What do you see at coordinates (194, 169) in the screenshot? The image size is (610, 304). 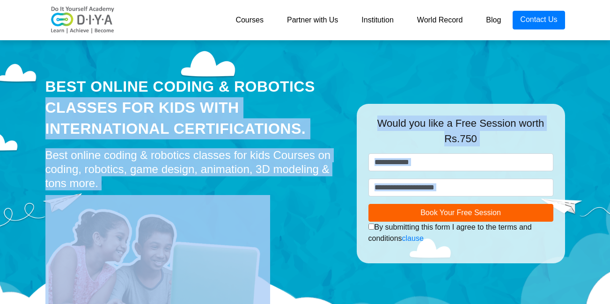 I see `div: Best online coding & robotics classes for kids Courses on coding, robotics, game design, animatio...` at bounding box center [194, 169].